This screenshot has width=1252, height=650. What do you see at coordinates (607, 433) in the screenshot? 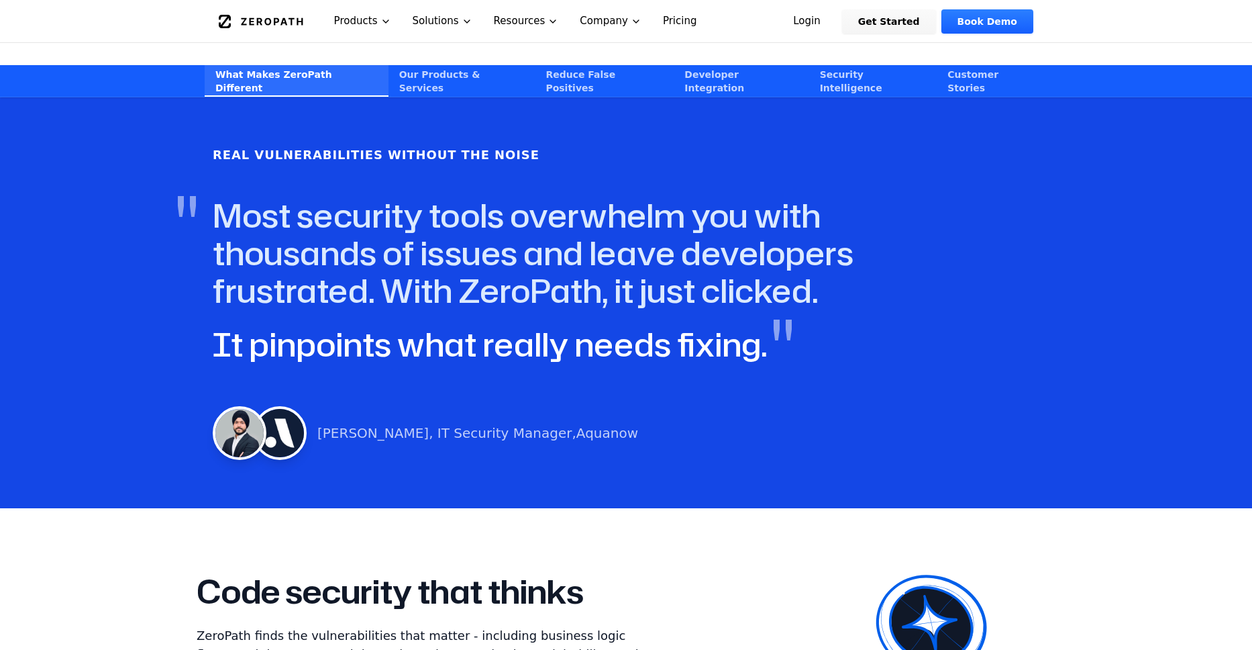
I see `a: Aquanow` at bounding box center [607, 433].